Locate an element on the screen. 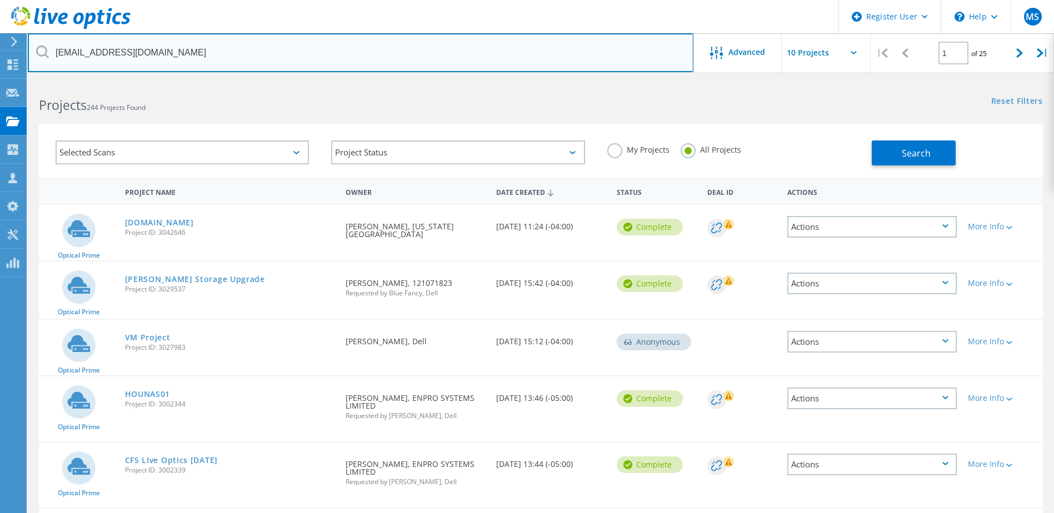 The height and width of the screenshot is (513, 1054). span: Project ID: 3002339 is located at coordinates (230, 470).